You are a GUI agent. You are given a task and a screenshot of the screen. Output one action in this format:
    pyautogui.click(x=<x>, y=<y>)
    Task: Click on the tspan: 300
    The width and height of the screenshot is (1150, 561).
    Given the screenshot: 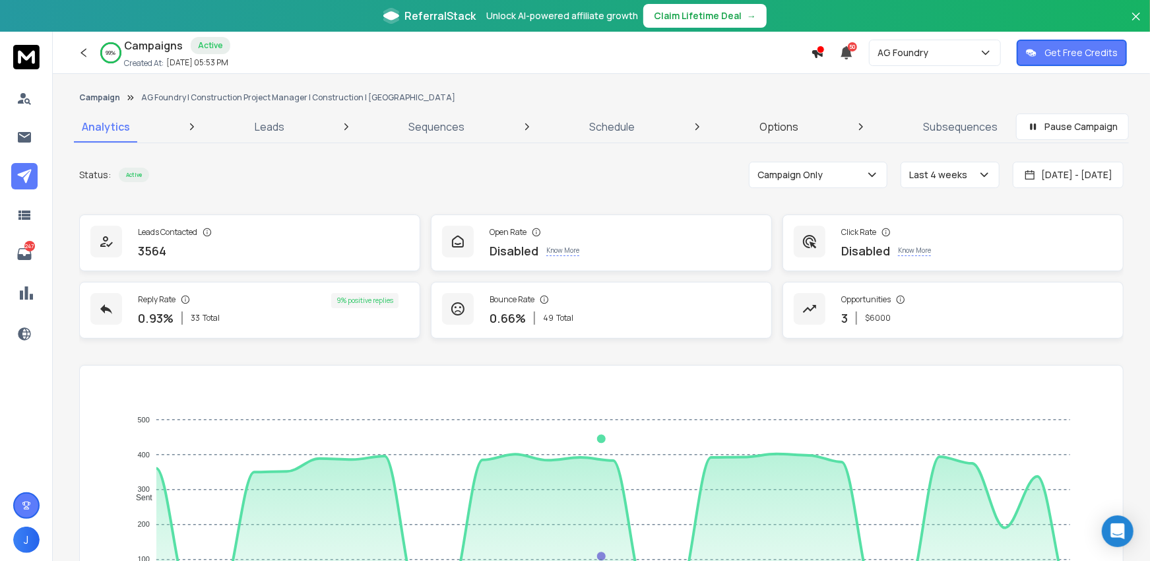 What is the action you would take?
    pyautogui.click(x=143, y=490)
    